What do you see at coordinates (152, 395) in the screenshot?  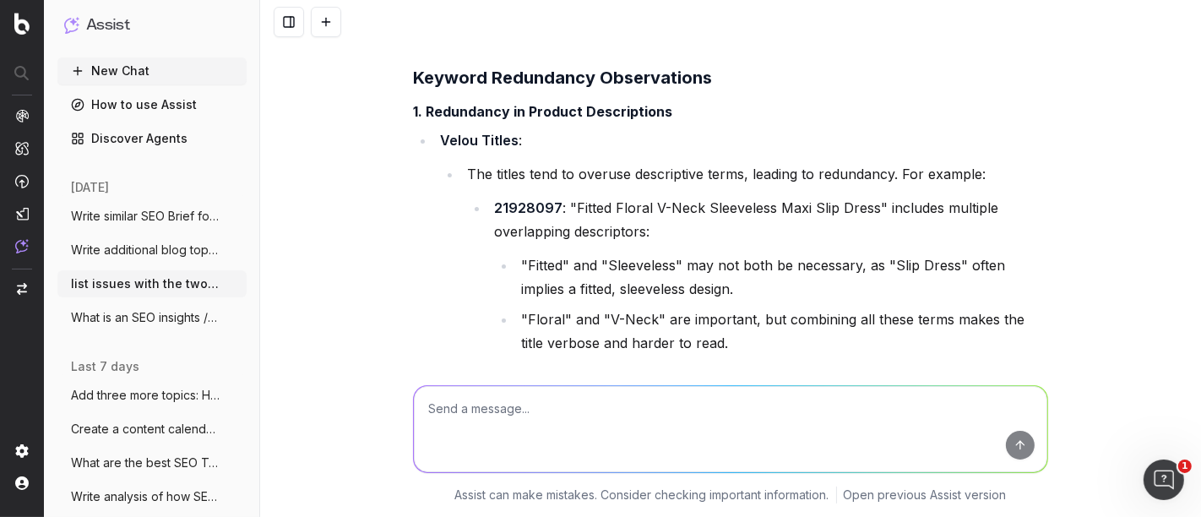 I see `button: Add three more topics: Holiday-Ready Kit` at bounding box center [152, 395].